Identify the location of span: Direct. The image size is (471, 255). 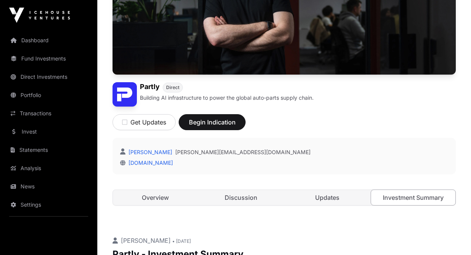
(172, 87).